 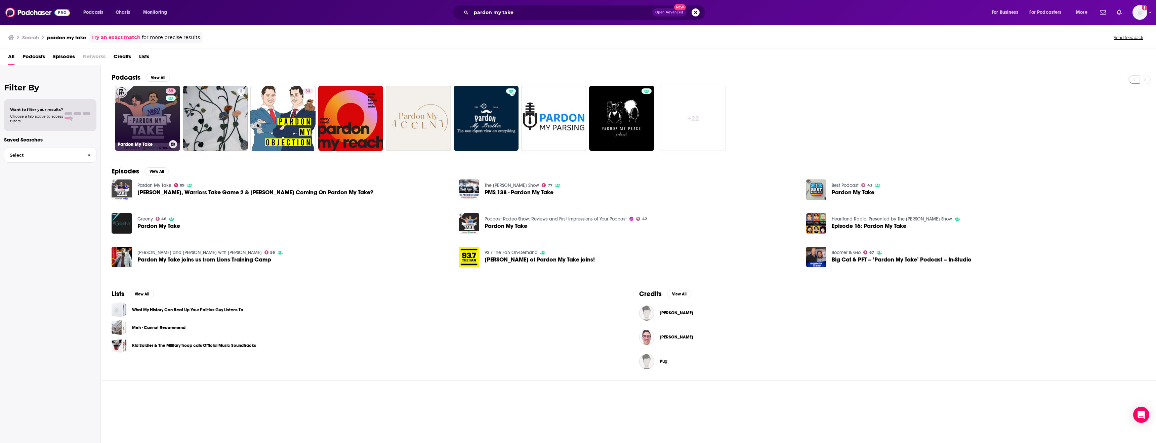 What do you see at coordinates (555, 219) in the screenshot?
I see `a: Podcast Rodeo Show: Reviews and First Impressions of Your Podcast` at bounding box center [555, 219].